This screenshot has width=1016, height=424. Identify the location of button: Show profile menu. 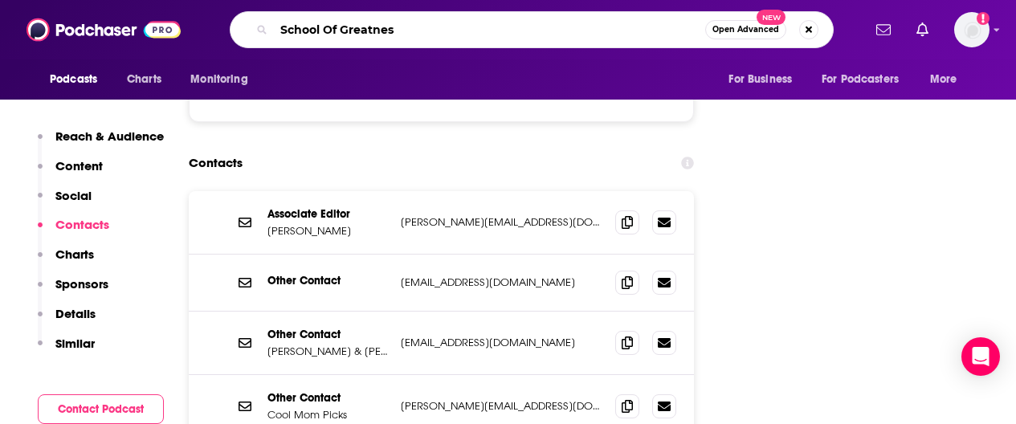
(972, 30).